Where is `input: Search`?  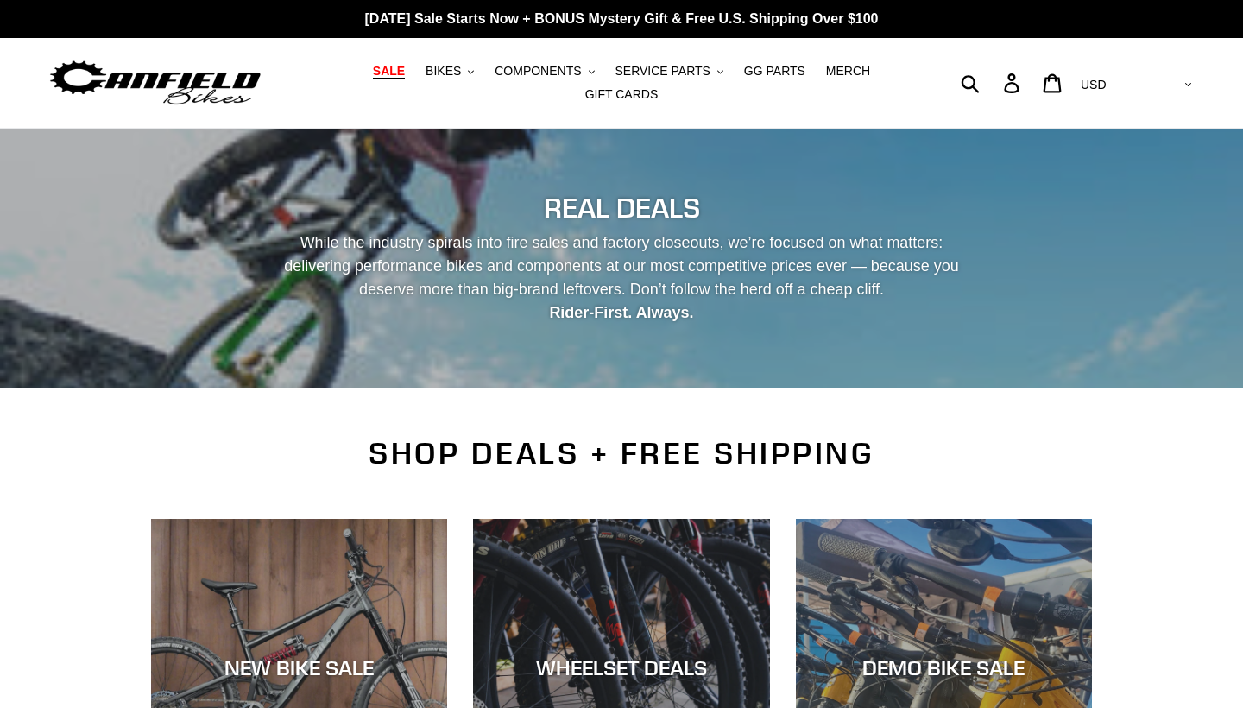 input: Search is located at coordinates (992, 83).